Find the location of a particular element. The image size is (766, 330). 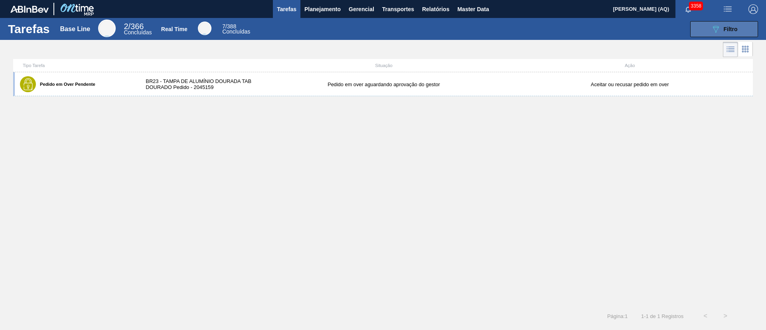

span: / 388 is located at coordinates (229, 26).